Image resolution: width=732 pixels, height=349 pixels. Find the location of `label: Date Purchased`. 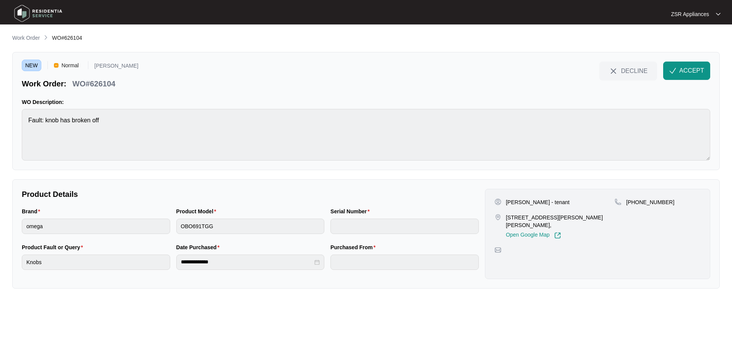

label: Date Purchased is located at coordinates (199, 247).